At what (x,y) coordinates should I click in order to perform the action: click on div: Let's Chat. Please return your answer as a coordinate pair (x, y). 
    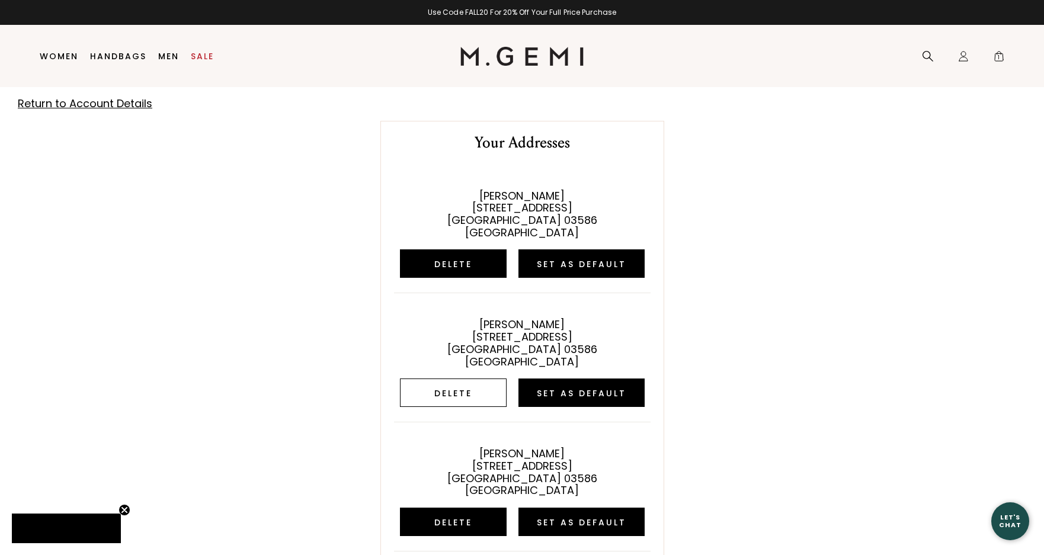
    Looking at the image, I should click on (1010, 521).